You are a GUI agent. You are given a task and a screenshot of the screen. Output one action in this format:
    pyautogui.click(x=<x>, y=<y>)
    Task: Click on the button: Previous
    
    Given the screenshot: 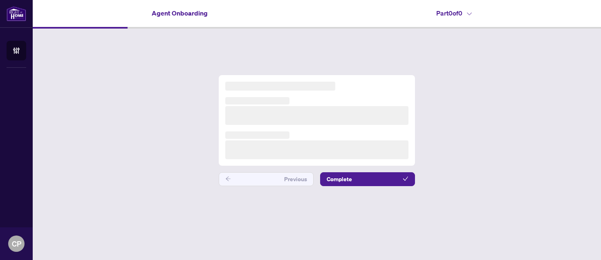 What is the action you would take?
    pyautogui.click(x=266, y=179)
    